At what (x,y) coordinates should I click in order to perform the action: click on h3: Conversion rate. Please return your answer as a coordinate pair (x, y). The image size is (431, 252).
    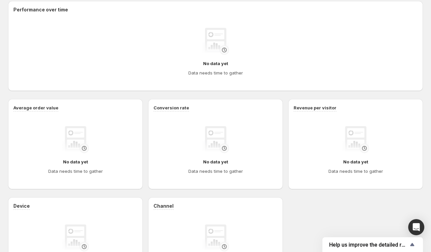
    Looking at the image, I should click on (171, 108).